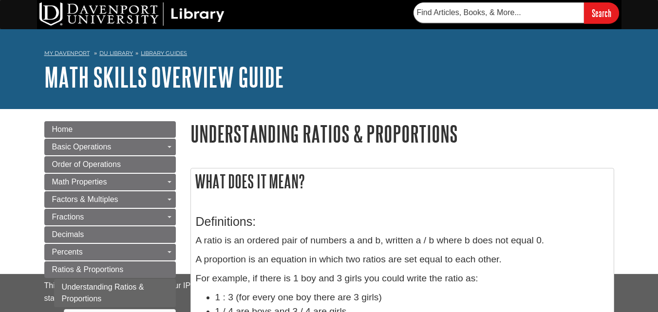 Image resolution: width=658 pixels, height=312 pixels. I want to click on a: Ratios & Proportions, so click(110, 270).